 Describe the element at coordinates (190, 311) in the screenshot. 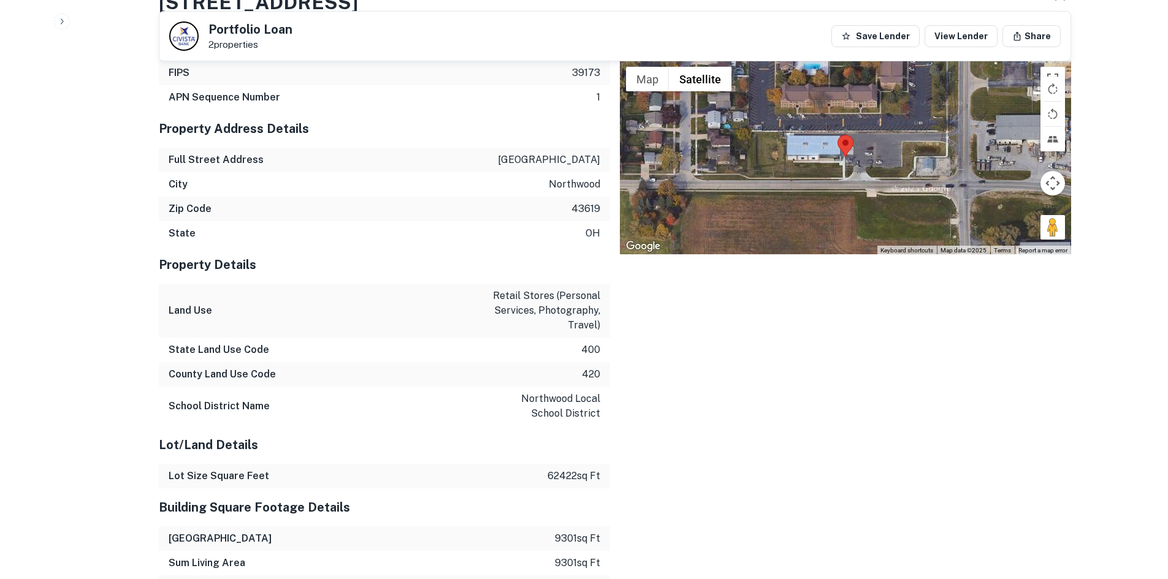

I see `h6: Land Use` at that location.